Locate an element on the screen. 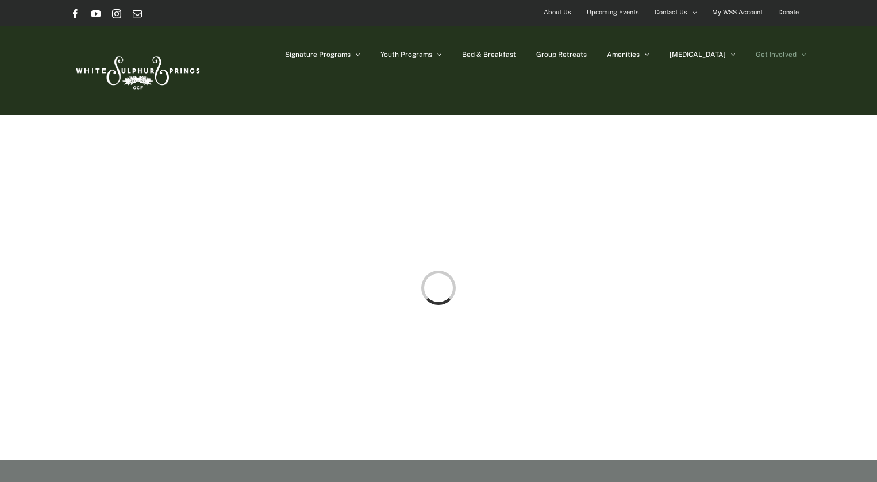 This screenshot has height=482, width=877. span: My WSS Account is located at coordinates (737, 12).